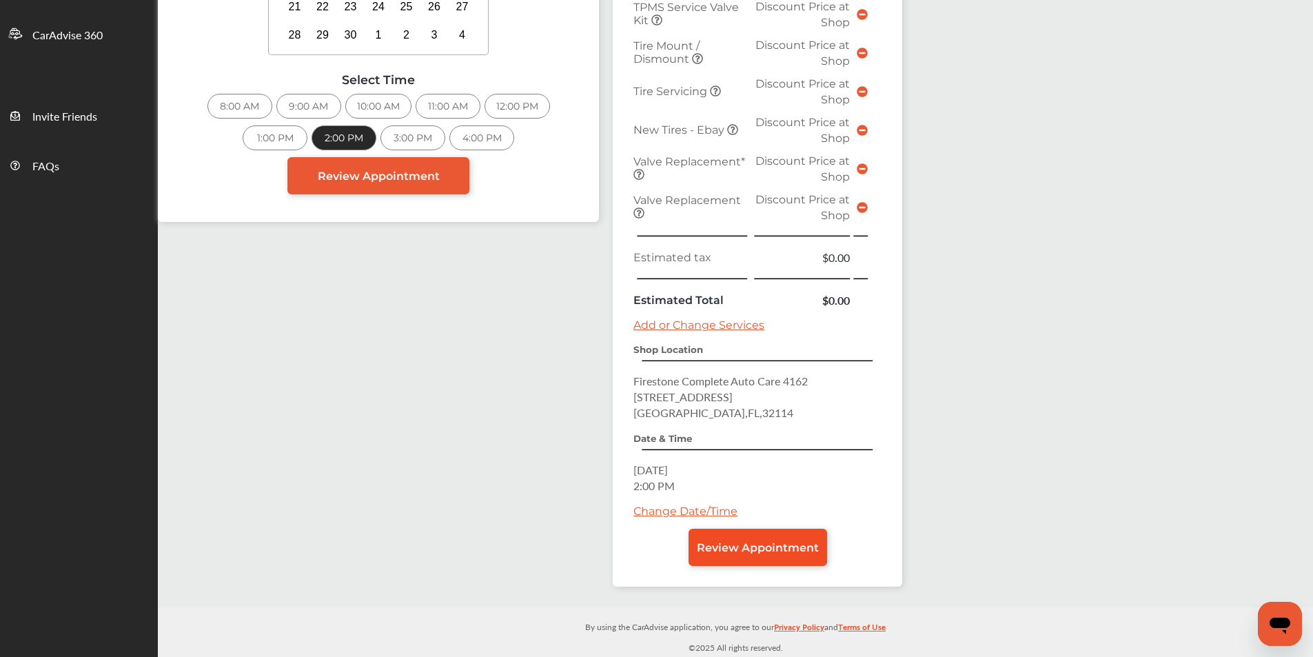  What do you see at coordinates (654, 485) in the screenshot?
I see `span: 2:00 PM` at bounding box center [654, 485].